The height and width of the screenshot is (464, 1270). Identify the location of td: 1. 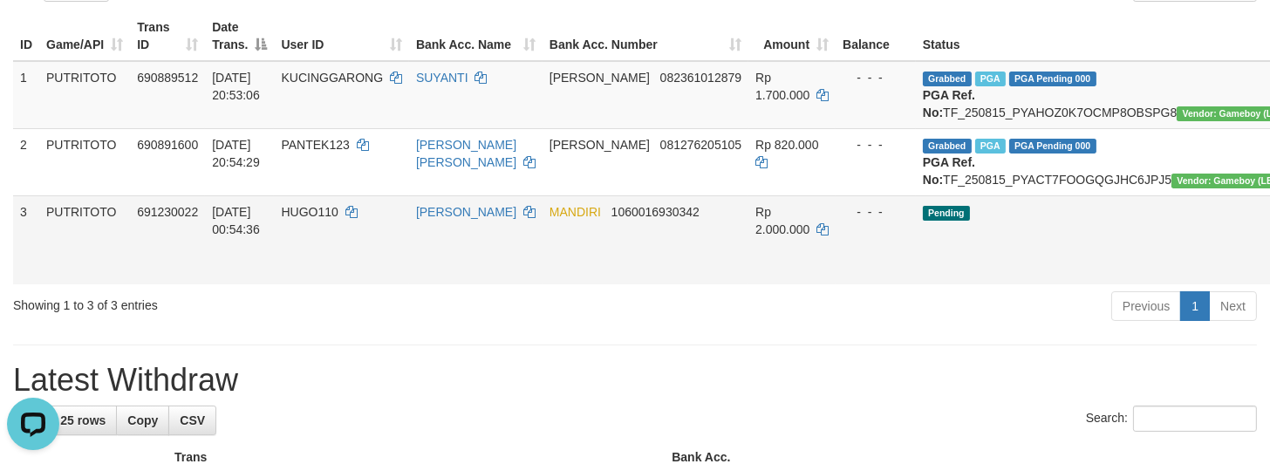
(26, 95).